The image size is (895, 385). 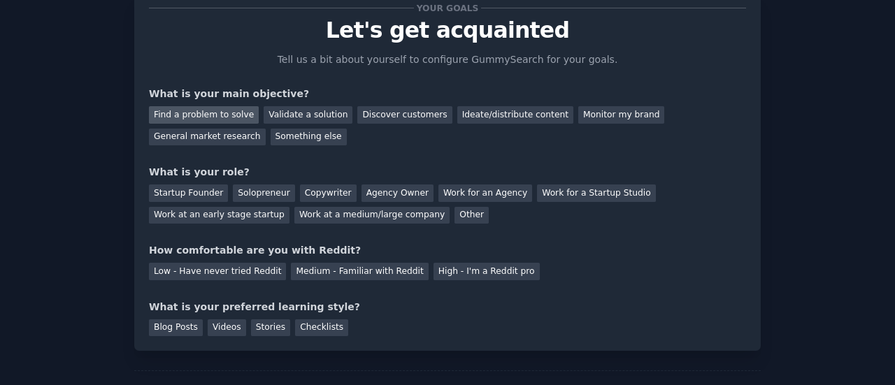 I want to click on div: Discover customers, so click(x=404, y=115).